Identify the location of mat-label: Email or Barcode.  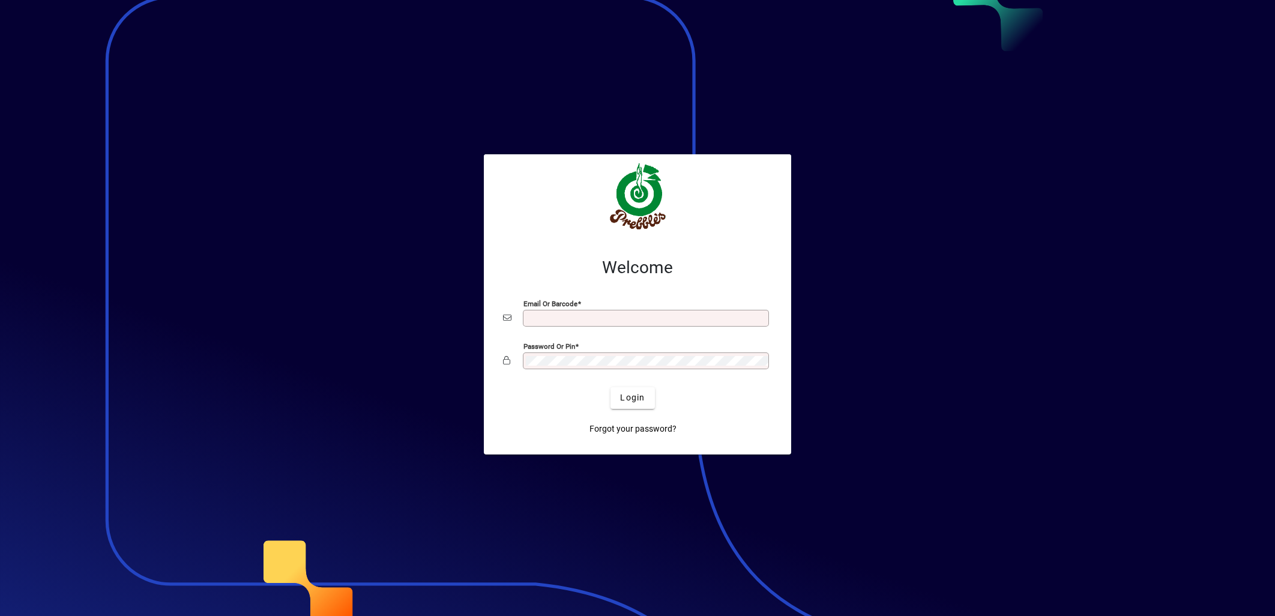
(551, 303).